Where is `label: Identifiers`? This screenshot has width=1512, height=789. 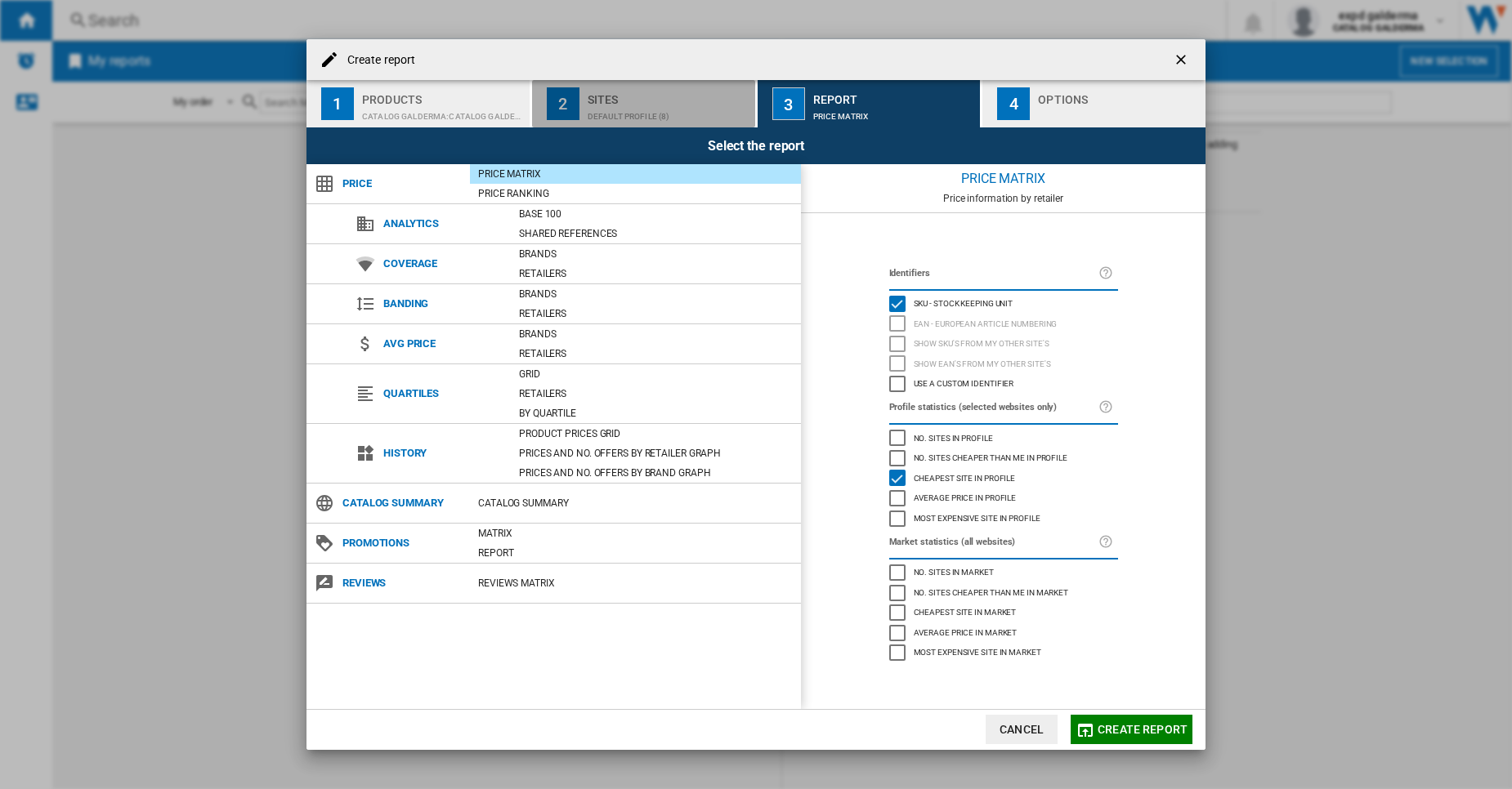 label: Identifiers is located at coordinates (994, 274).